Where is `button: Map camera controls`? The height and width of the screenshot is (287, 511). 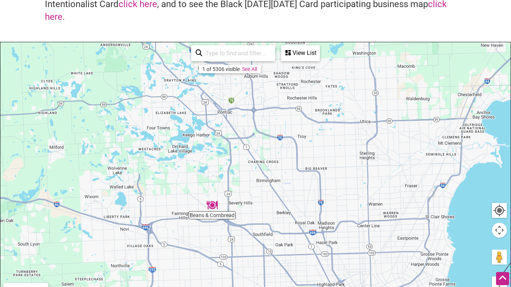
button: Map camera controls is located at coordinates (500, 231).